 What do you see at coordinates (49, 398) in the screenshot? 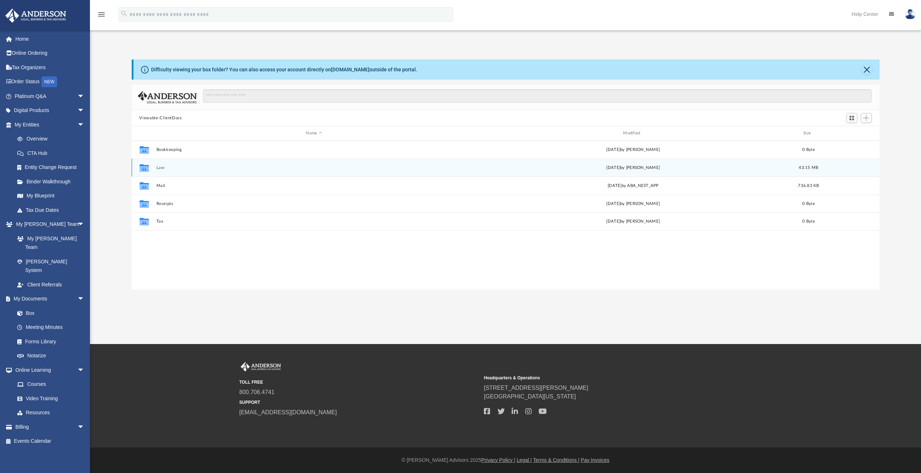
I see `a: Video Training` at bounding box center [49, 398].